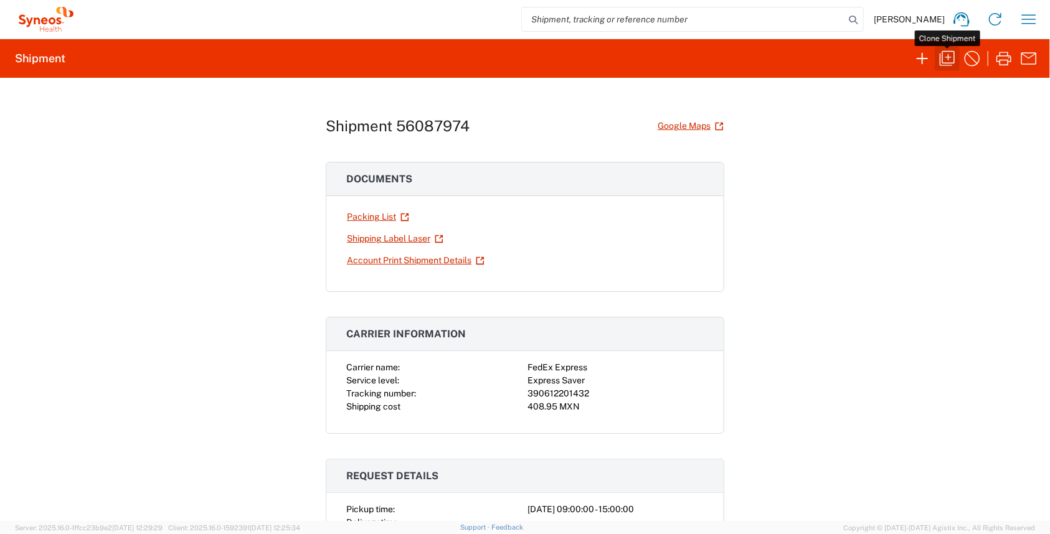 The image size is (1050, 534). I want to click on span: Server: 2025.16.0-1ffcc23b9e2, so click(88, 528).